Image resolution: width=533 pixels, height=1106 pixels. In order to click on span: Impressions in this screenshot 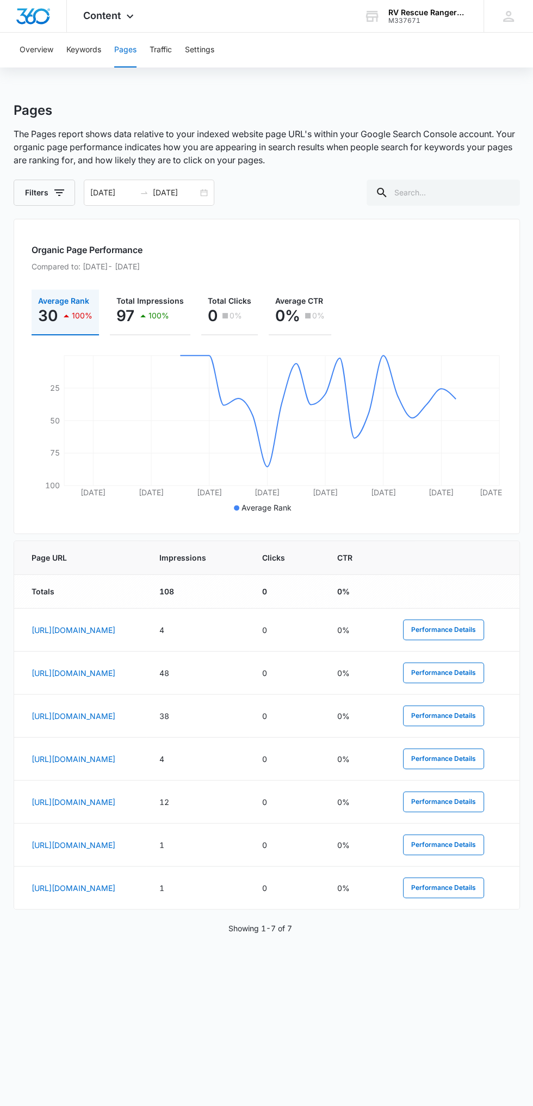, I will do `click(190, 557)`.